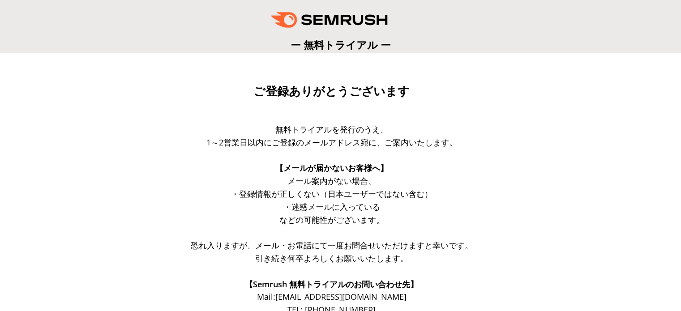 The image size is (681, 311). I want to click on span: メール案内がない場合、, so click(332, 181).